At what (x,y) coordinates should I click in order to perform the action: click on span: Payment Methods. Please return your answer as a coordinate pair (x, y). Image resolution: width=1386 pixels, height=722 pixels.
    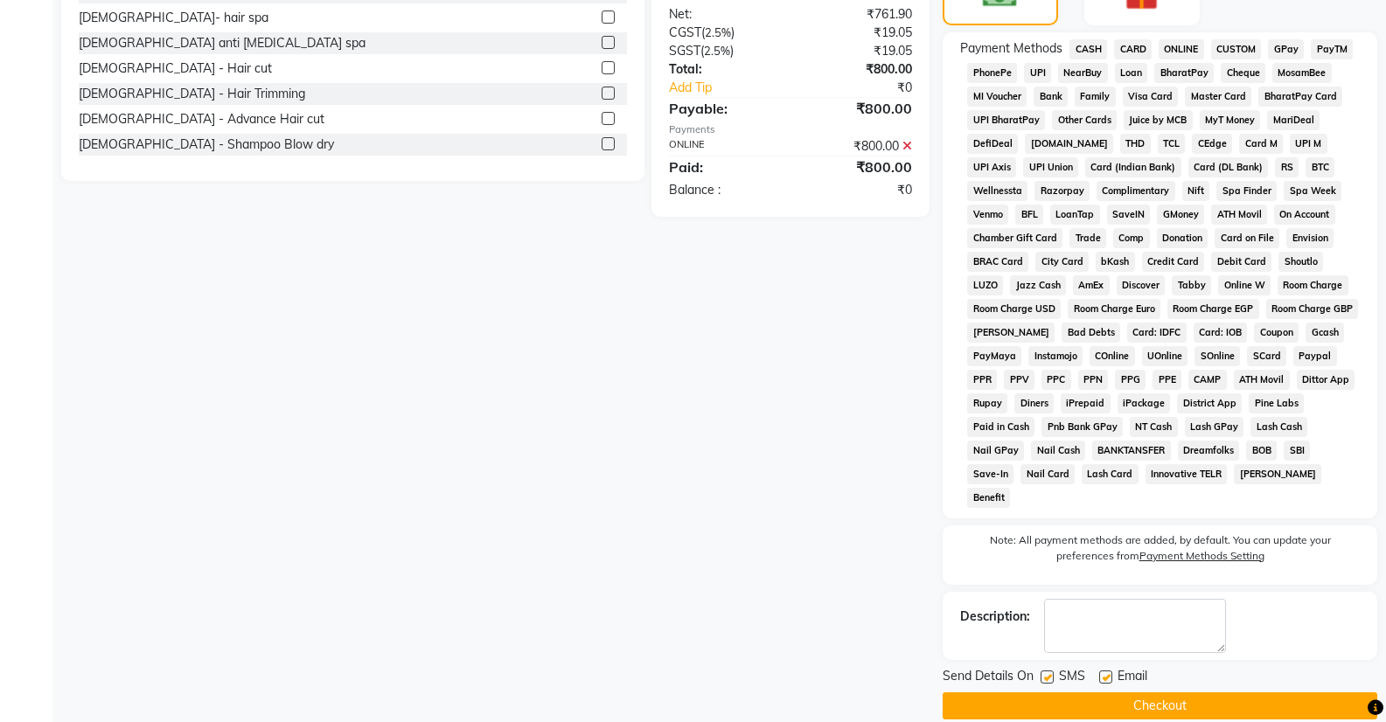
    Looking at the image, I should click on (1011, 48).